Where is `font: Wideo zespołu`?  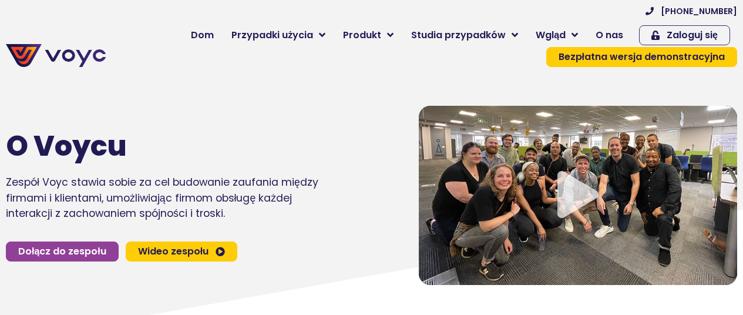
font: Wideo zespołu is located at coordinates (173, 251).